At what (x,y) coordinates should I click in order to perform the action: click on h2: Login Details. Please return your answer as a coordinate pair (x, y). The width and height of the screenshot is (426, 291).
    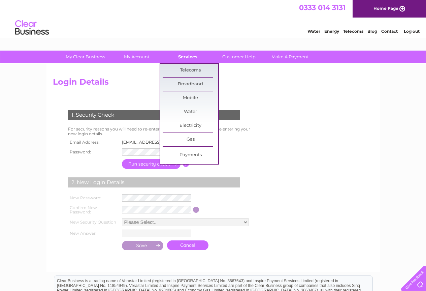
    Looking at the image, I should click on (213, 84).